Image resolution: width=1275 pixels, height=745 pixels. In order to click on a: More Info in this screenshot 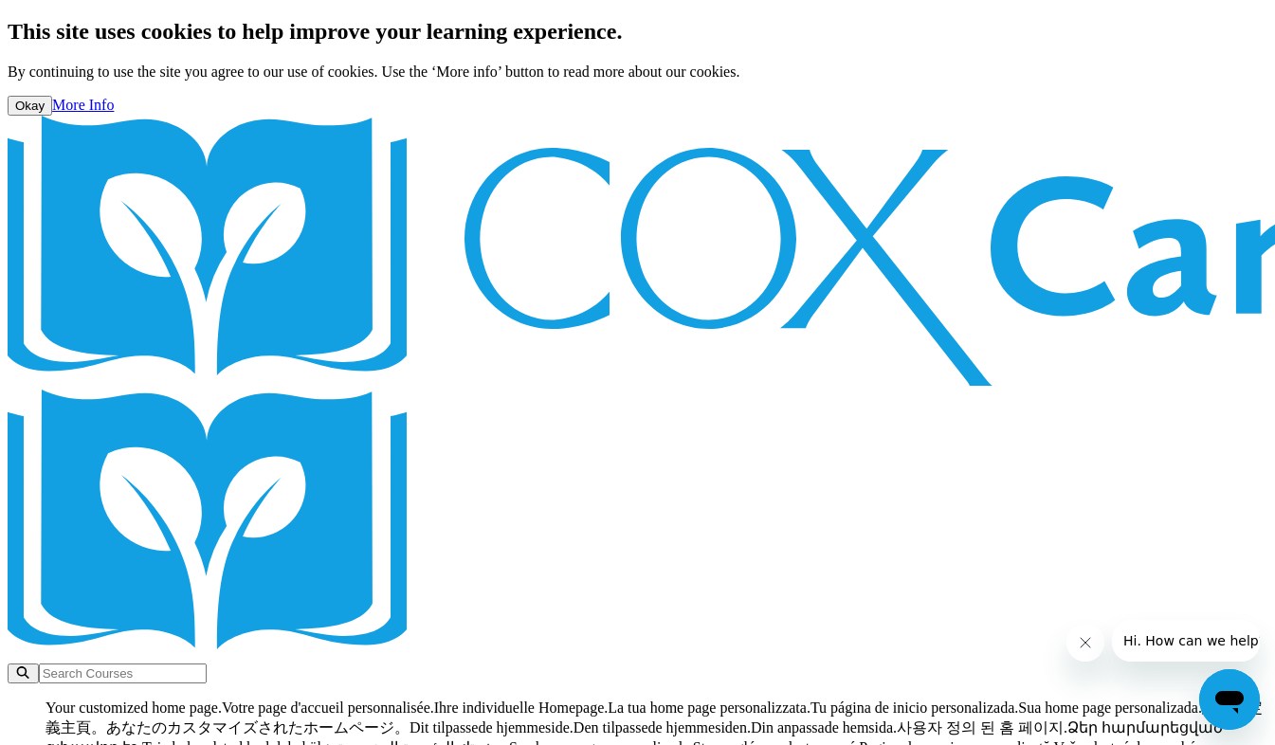, I will do `click(82, 104)`.